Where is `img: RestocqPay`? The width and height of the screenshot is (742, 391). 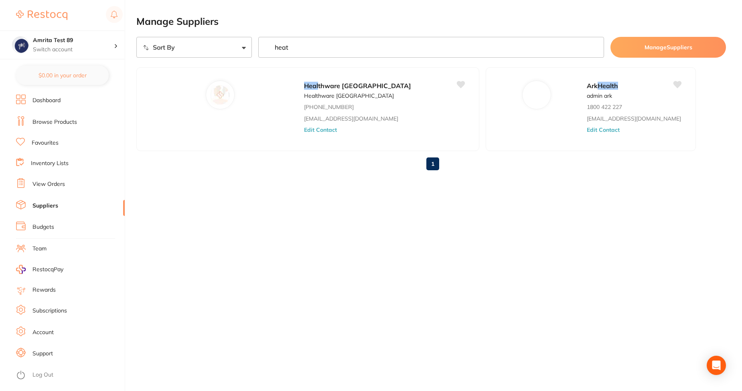
img: RestocqPay is located at coordinates (21, 269).